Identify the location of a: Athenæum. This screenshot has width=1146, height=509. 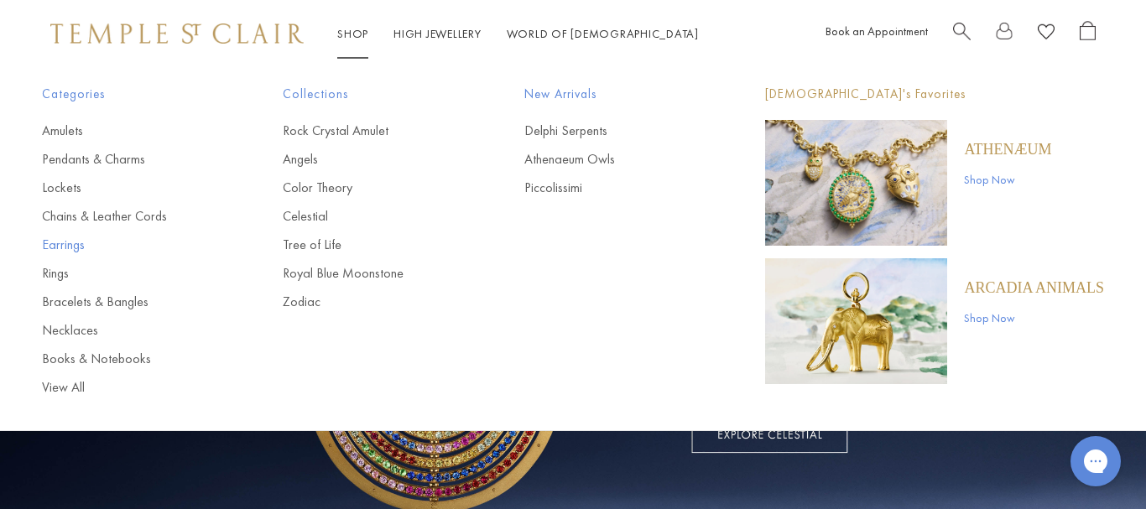
(1007, 149).